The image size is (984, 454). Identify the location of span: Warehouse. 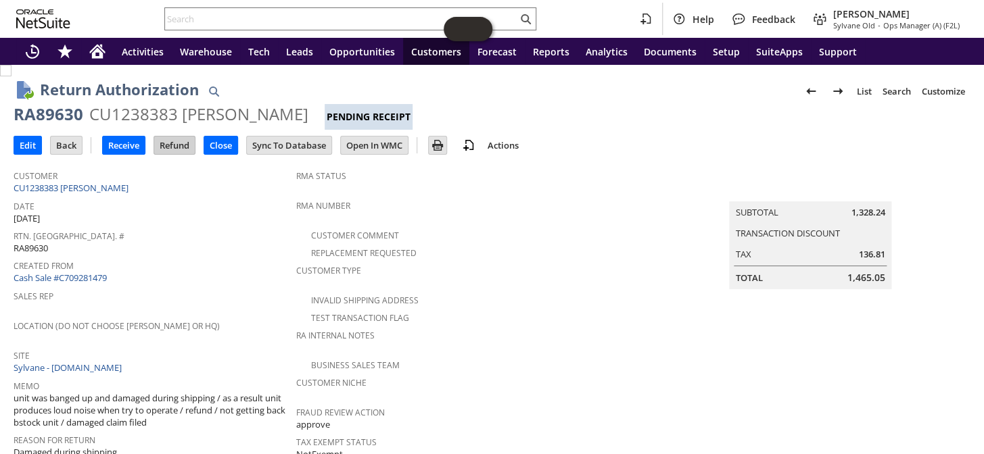
(206, 51).